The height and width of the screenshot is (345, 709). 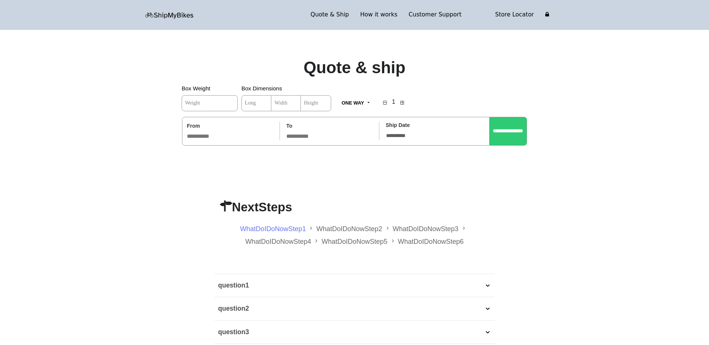 What do you see at coordinates (273, 229) in the screenshot?
I see `a: WhatDoIDoNowStep1` at bounding box center [273, 229].